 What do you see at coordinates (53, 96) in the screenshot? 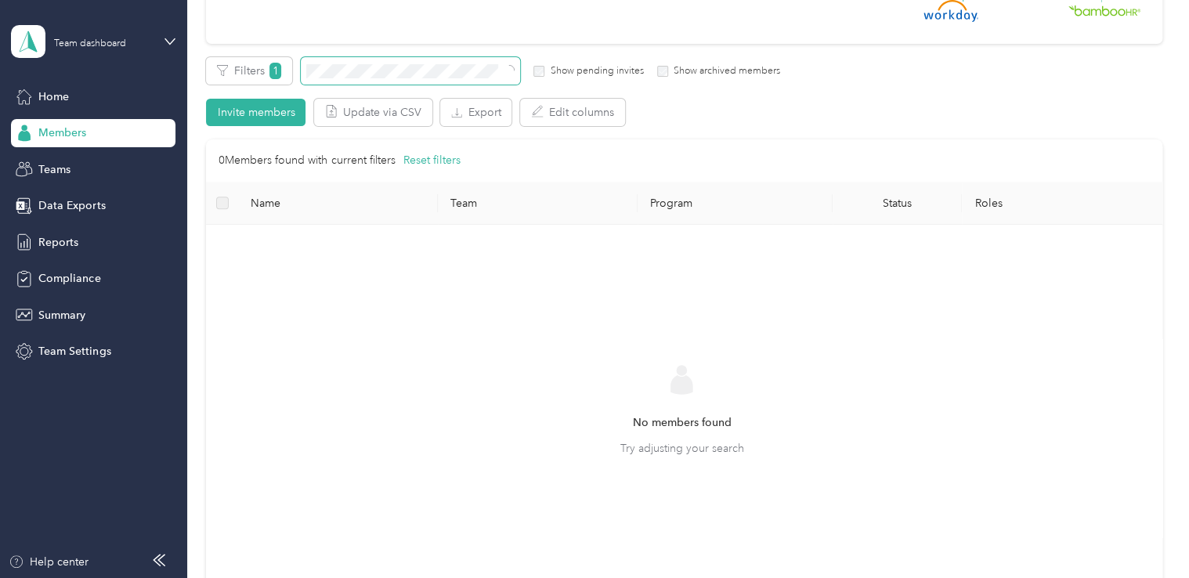
I see `span: Home` at bounding box center [53, 96].